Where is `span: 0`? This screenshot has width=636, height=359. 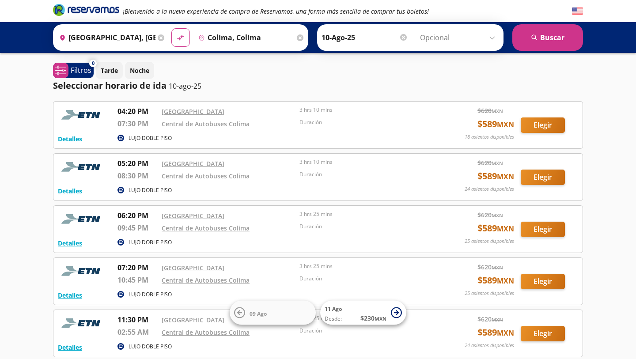 span: 0 is located at coordinates (93, 63).